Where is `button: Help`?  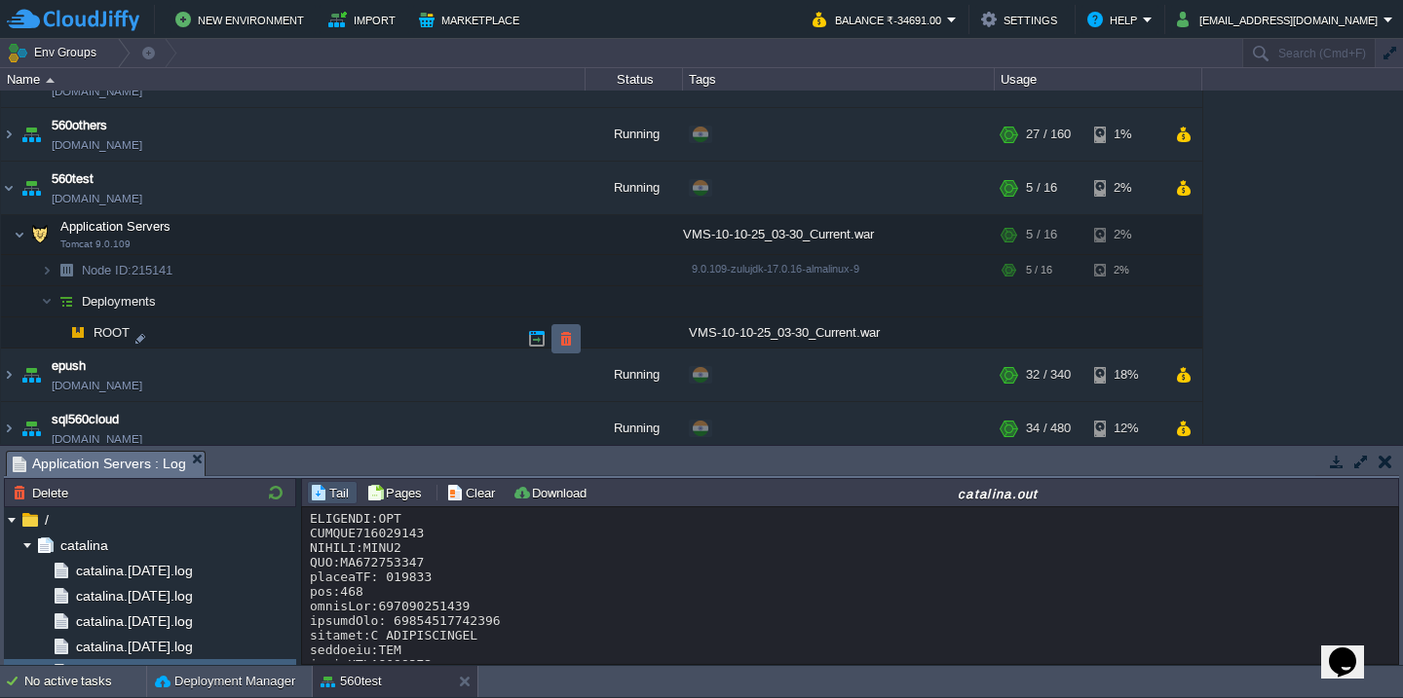
button: Help is located at coordinates (1114, 19).